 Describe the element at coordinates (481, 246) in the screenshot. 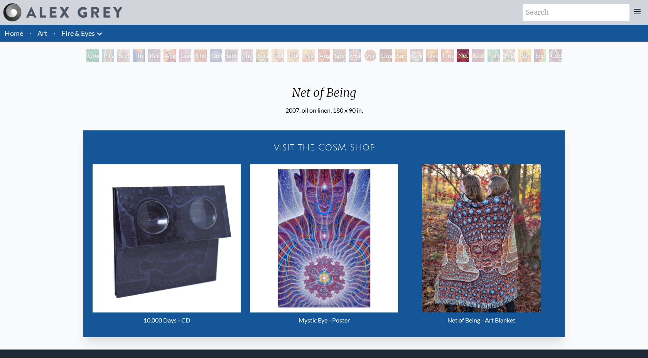

I see `a: Net of Being - Art Blanket` at that location.